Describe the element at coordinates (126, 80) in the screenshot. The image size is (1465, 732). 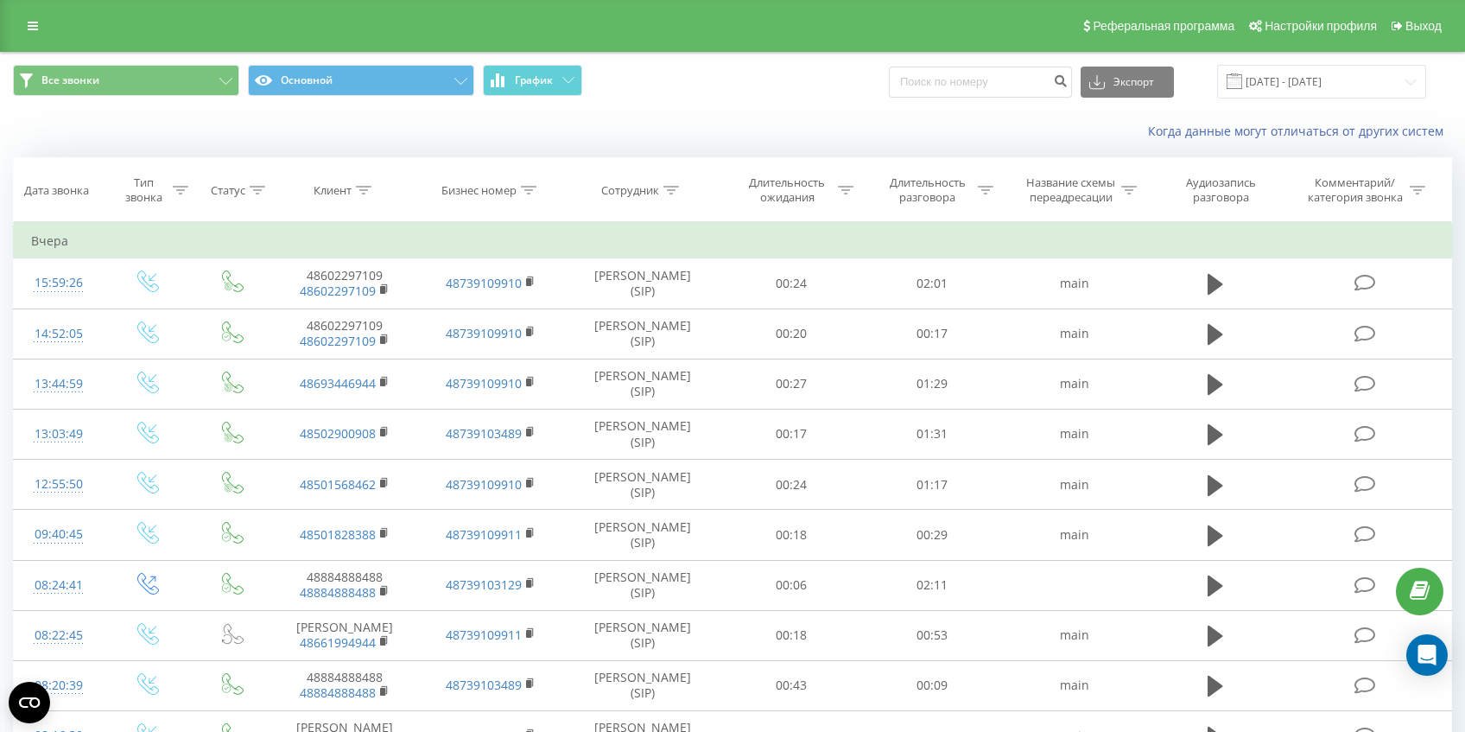
I see `button: Все звонки` at that location.